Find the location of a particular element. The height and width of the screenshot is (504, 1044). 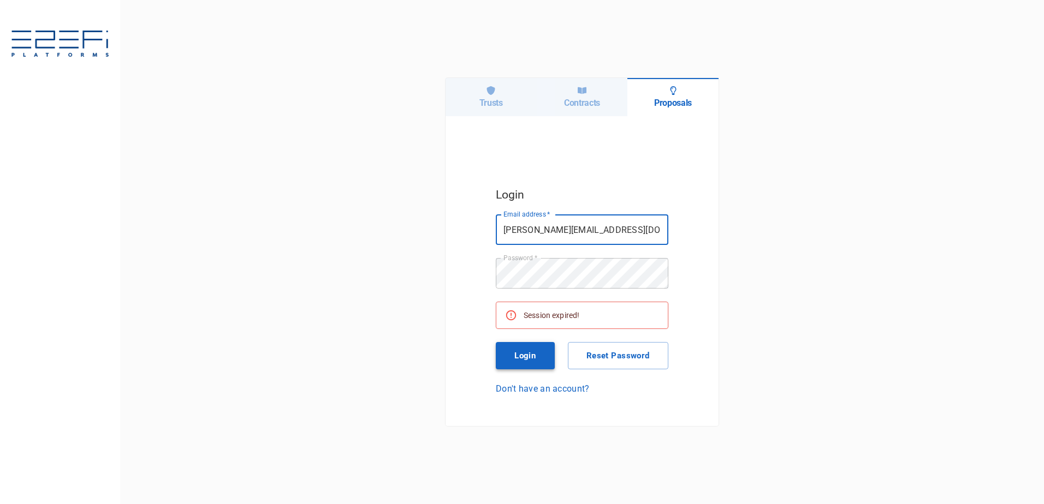

a: Don't have an account? is located at coordinates (582, 389).